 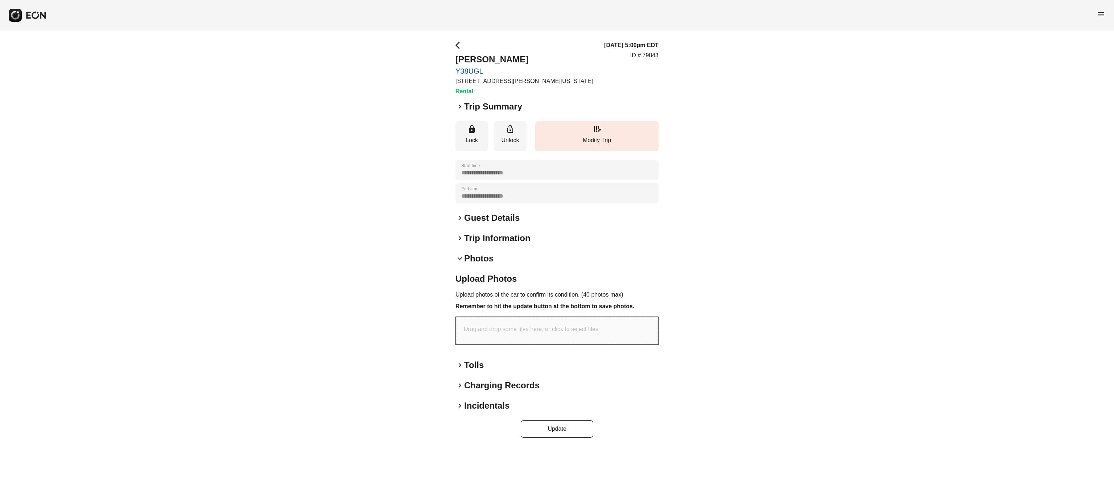 I want to click on h2: Trip Summary, so click(x=493, y=107).